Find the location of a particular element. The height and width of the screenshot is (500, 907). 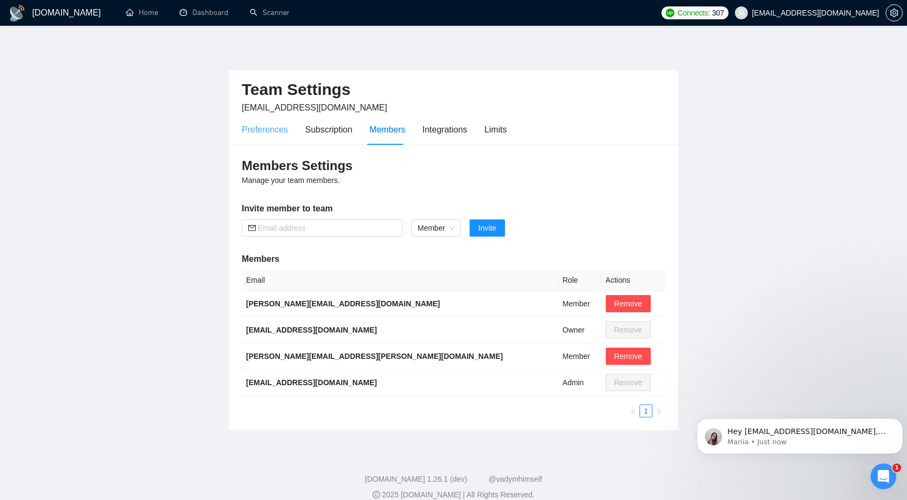

td: Admin is located at coordinates (580, 382).